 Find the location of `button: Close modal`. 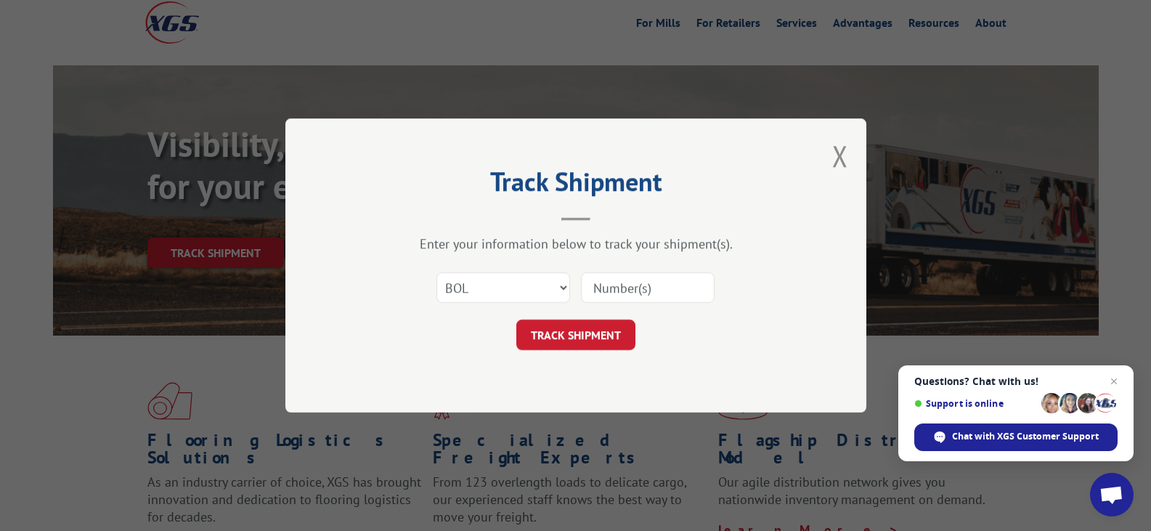

button: Close modal is located at coordinates (840, 155).